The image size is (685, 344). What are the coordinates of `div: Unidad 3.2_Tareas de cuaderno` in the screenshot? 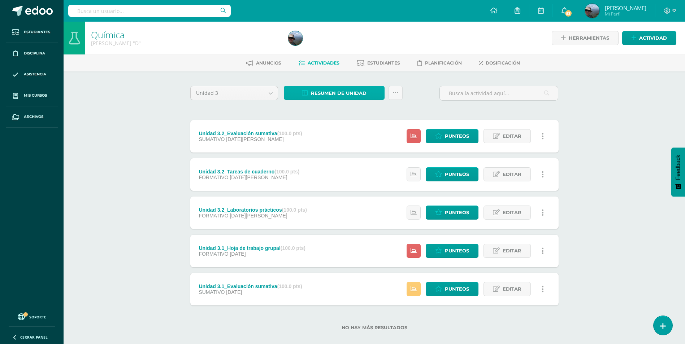 It's located at (249, 172).